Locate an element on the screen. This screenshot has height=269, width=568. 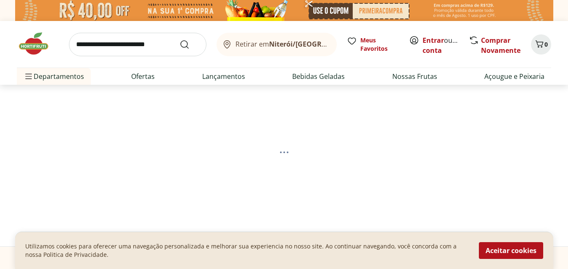
a: Criar conta is located at coordinates (445, 45).